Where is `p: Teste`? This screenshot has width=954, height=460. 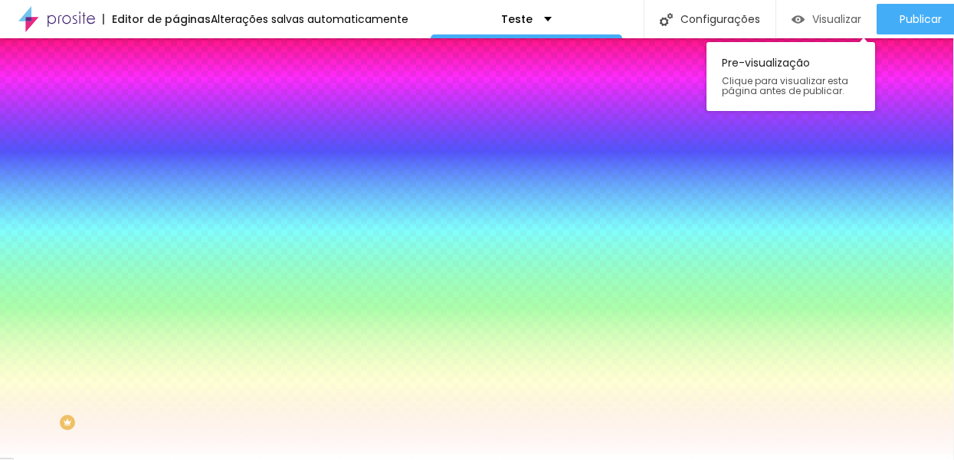
p: Teste is located at coordinates (516, 19).